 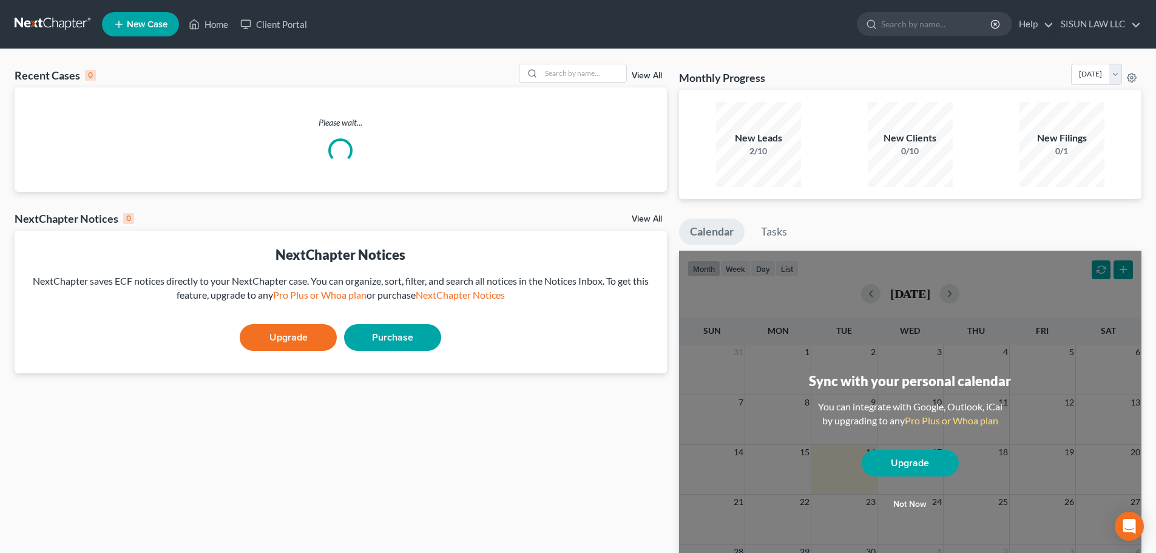 I want to click on button: Not now, so click(x=911, y=504).